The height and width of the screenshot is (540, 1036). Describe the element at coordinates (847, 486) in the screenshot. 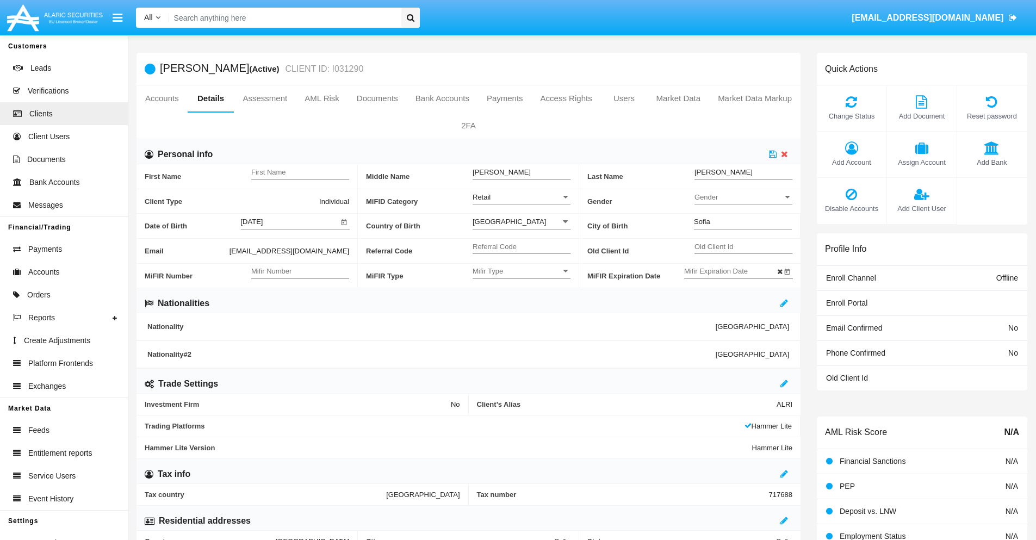

I see `span: PEP` at that location.